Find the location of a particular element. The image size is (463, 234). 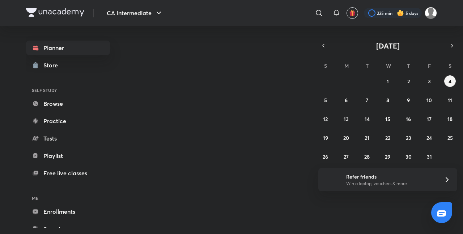

abbr: October 23, 2025 is located at coordinates (409, 137).